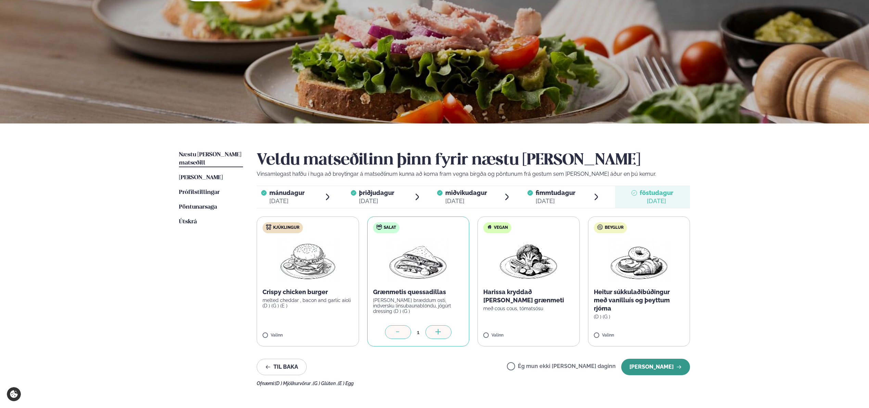 This screenshot has width=869, height=408. Describe the element at coordinates (529, 261) in the screenshot. I see `img: Vegan.png` at that location.